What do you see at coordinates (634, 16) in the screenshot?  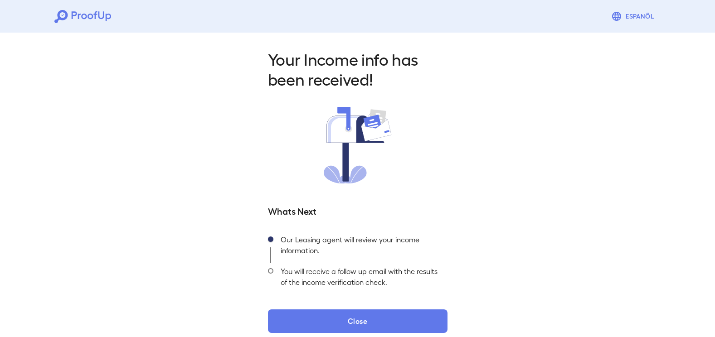 I see `button: Espanõl` at bounding box center [634, 16].